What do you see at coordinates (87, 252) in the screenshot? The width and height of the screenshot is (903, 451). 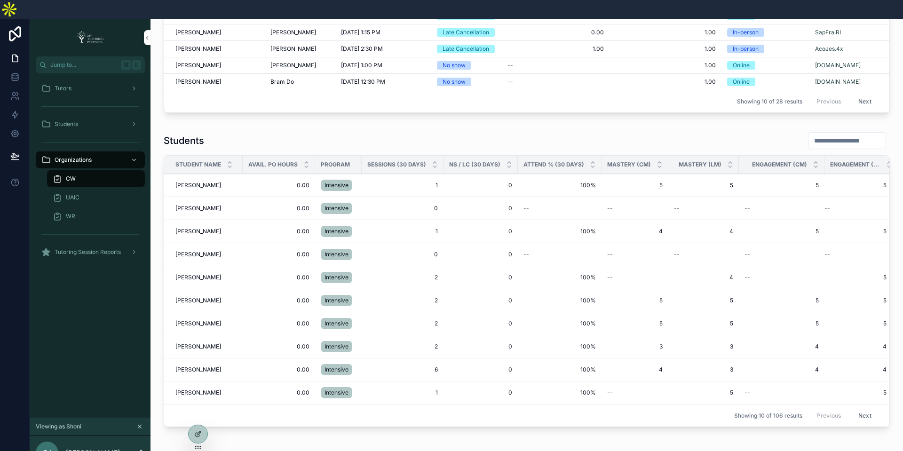 I see `span: Tutoring Session Reports` at bounding box center [87, 252].